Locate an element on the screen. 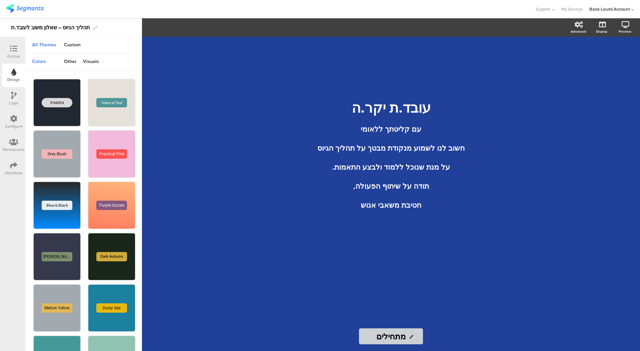  div: colors is located at coordinates (39, 62).